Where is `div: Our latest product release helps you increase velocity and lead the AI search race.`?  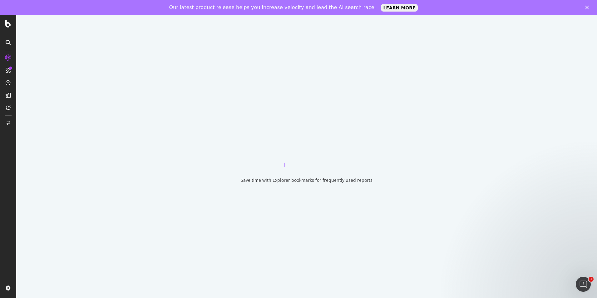
div: Our latest product release helps you increase velocity and lead the AI search race. is located at coordinates (273, 7).